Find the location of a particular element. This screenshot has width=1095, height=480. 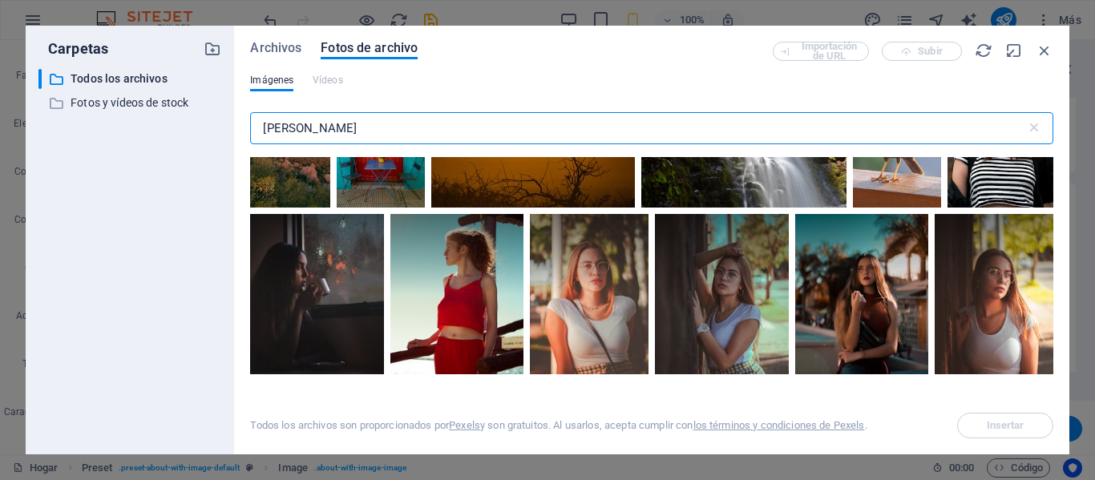

span: Seleccione un archivo primero is located at coordinates (1005, 426).